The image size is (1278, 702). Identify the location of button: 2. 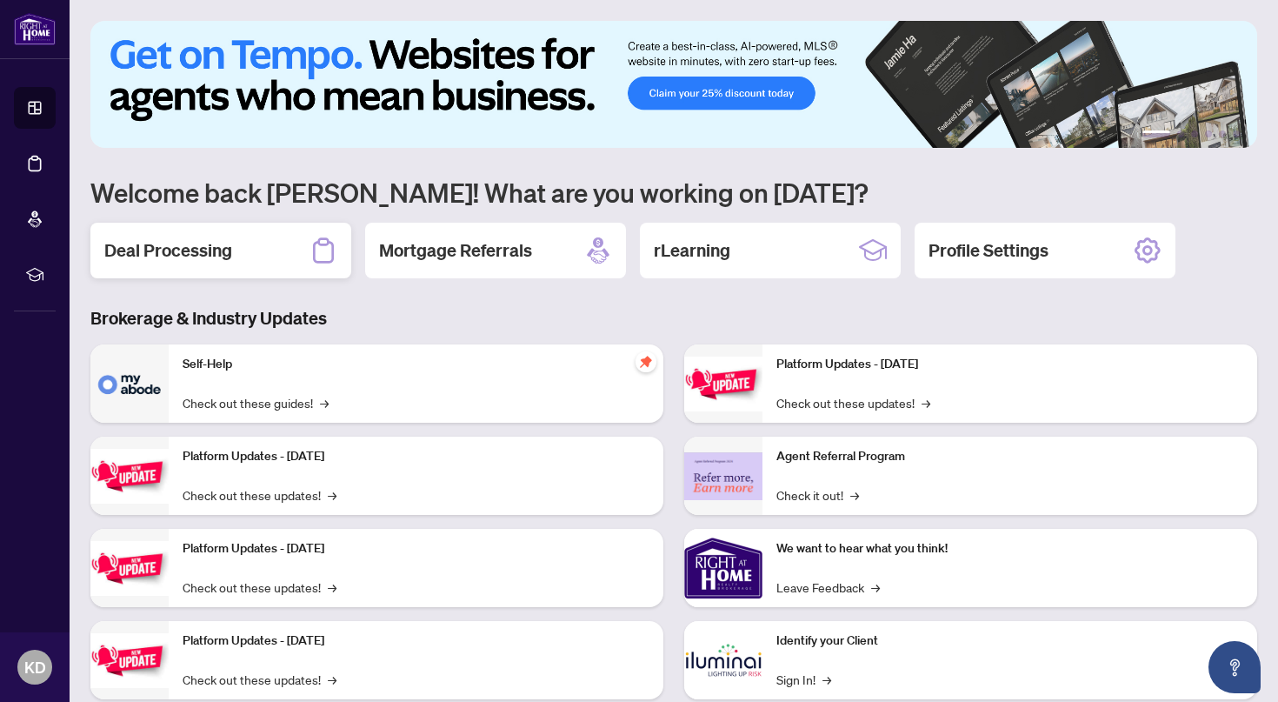
(1181, 134).